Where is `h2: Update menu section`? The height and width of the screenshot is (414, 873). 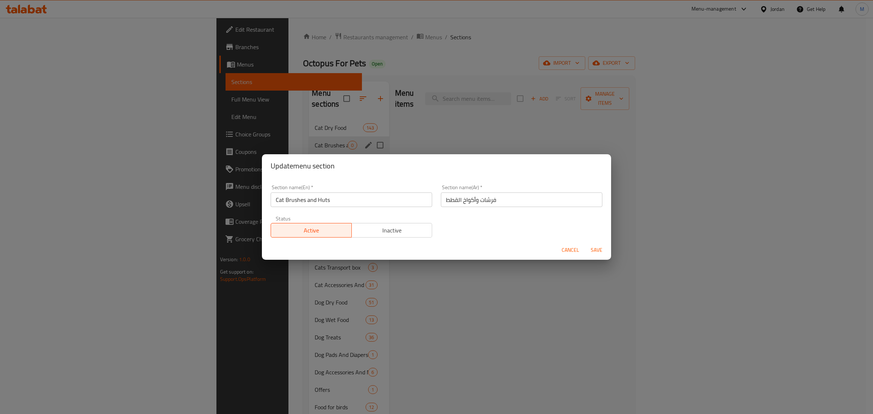
h2: Update menu section is located at coordinates (436, 166).